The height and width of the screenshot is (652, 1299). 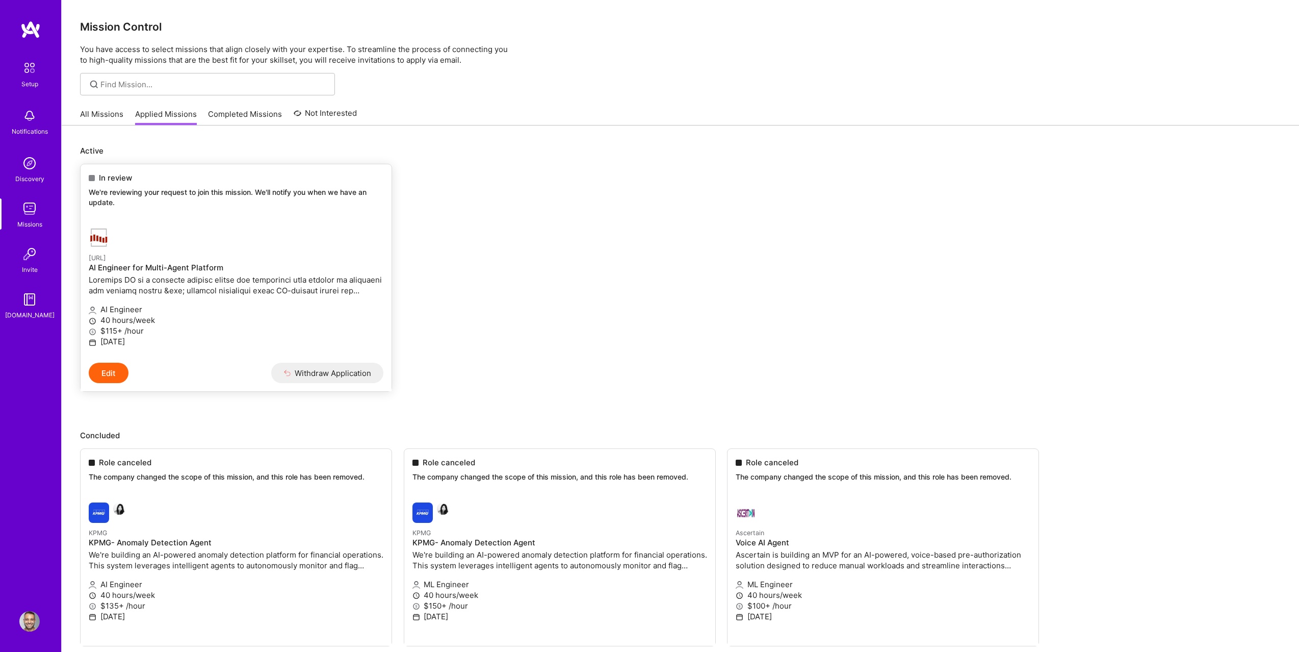 What do you see at coordinates (680, 27) in the screenshot?
I see `h3: Mission Control` at bounding box center [680, 27].